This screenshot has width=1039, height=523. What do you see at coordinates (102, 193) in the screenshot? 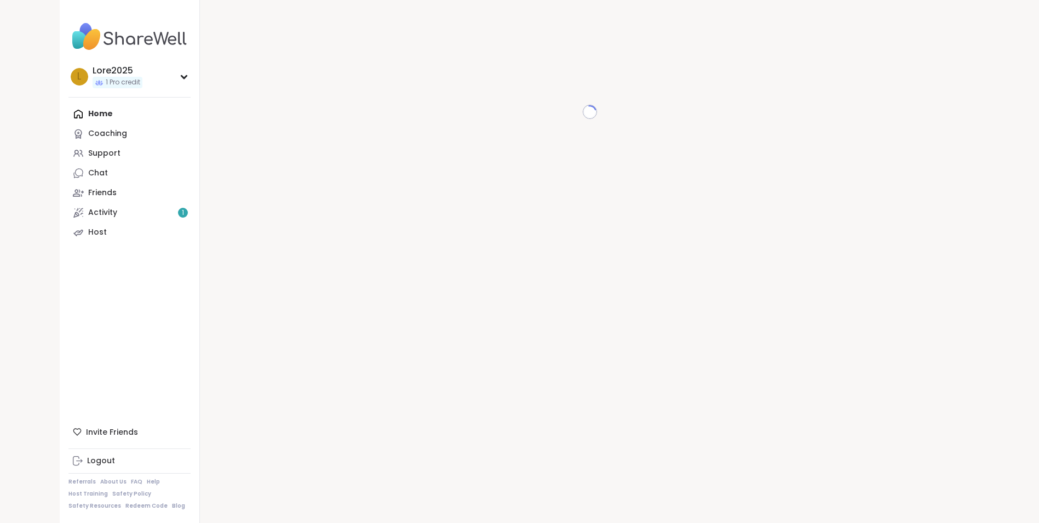
I see `div: Friends` at bounding box center [102, 193].